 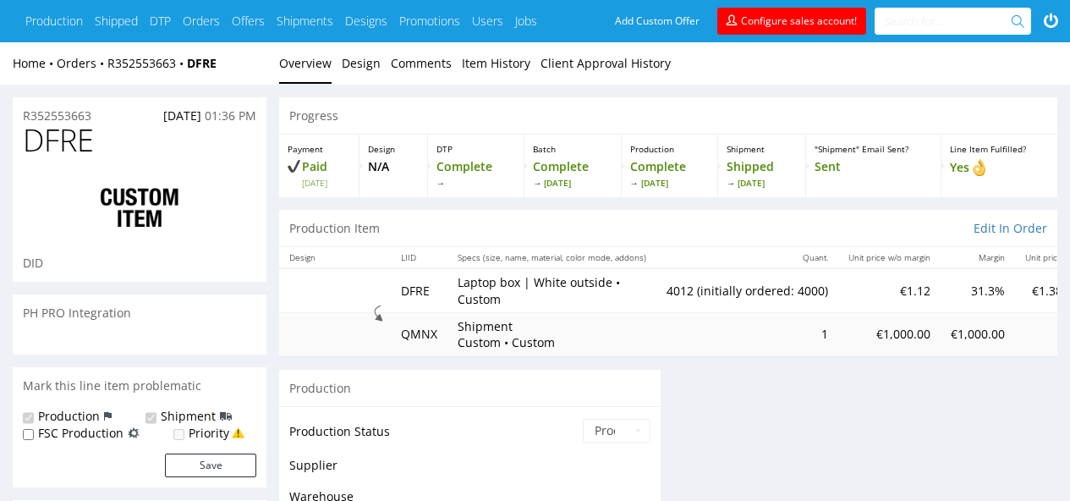 What do you see at coordinates (33, 262) in the screenshot?
I see `span: DID` at bounding box center [33, 262].